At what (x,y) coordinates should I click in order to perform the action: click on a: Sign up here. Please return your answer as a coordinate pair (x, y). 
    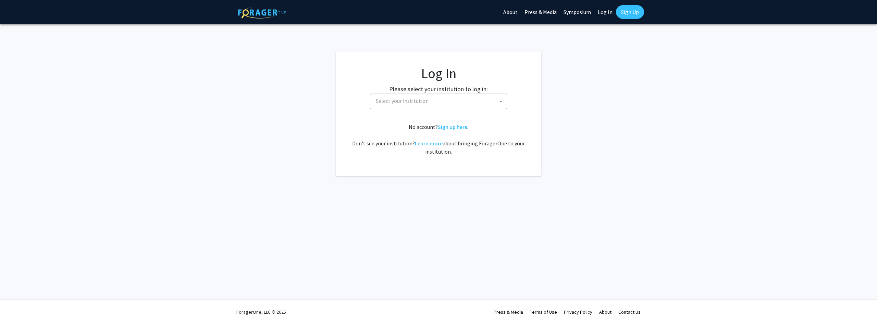
    Looking at the image, I should click on (453, 127).